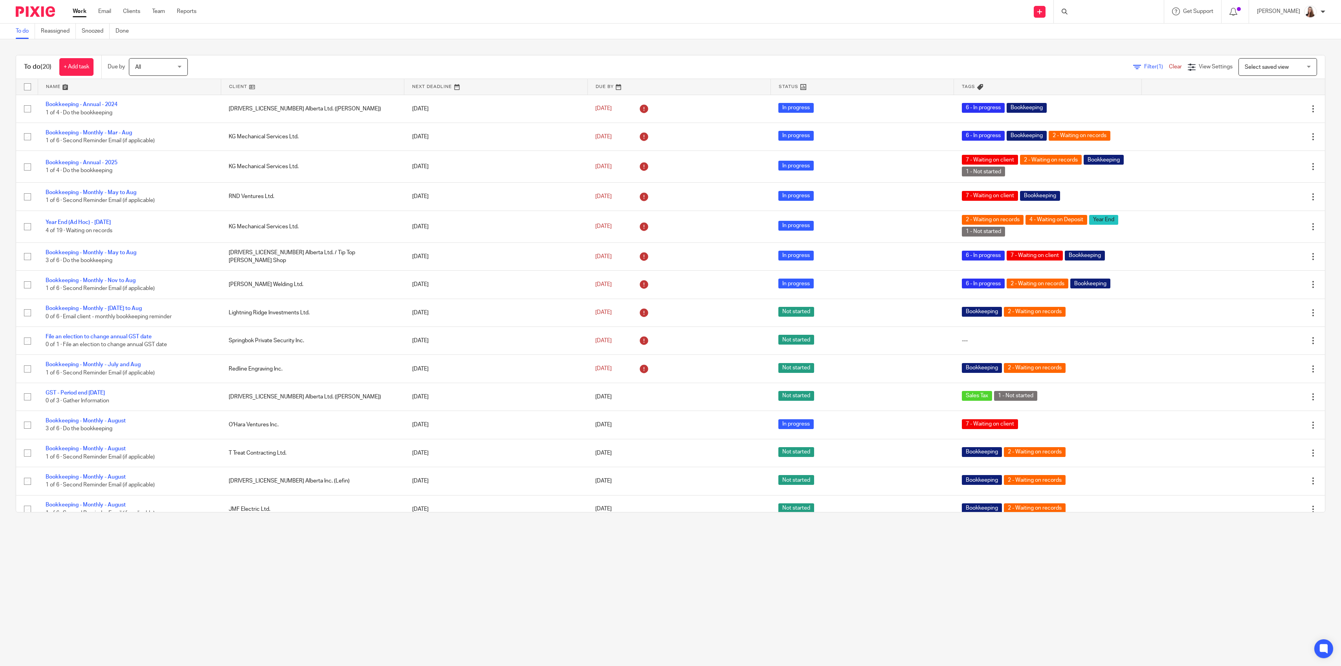 The width and height of the screenshot is (1341, 666). I want to click on td: RND Ventures Ltd., so click(312, 197).